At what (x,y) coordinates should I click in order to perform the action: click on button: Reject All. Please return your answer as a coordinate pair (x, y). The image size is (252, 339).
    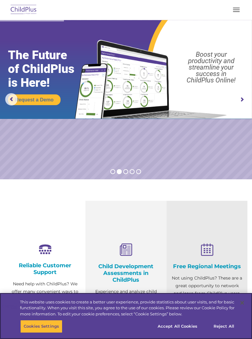
    Looking at the image, I should click on (223, 327).